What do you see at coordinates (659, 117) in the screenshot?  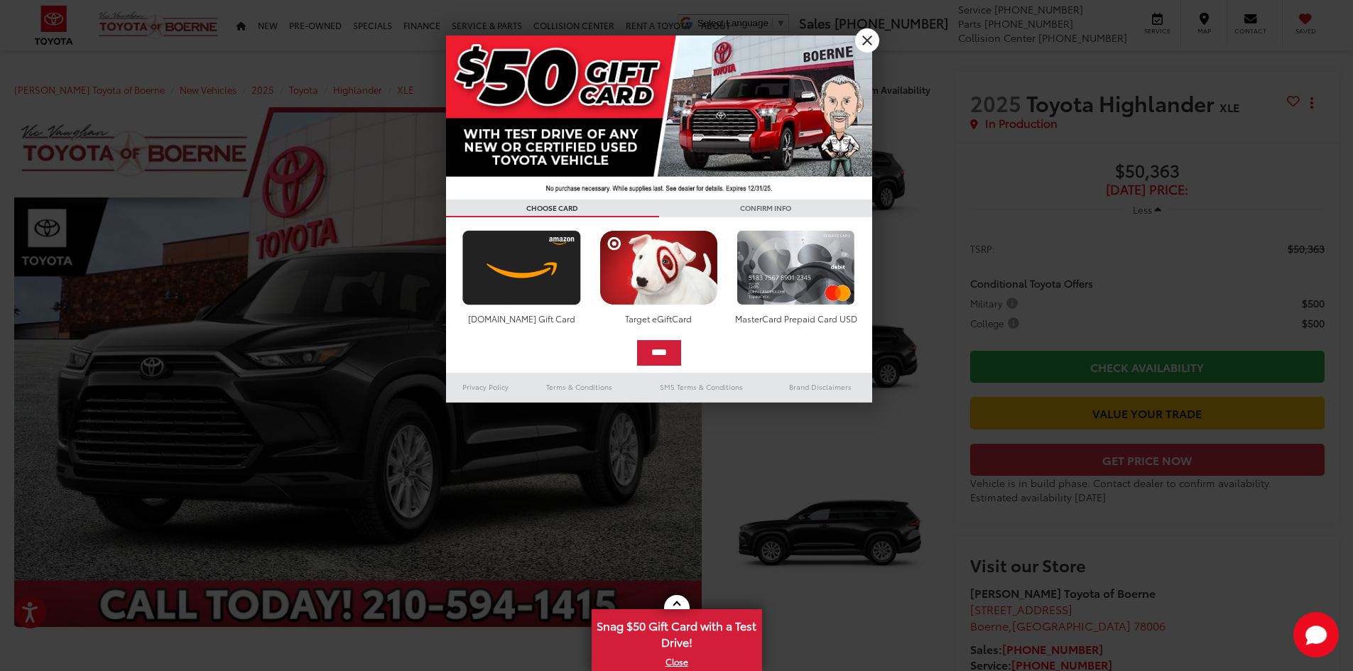 I see `img: 42635_top_851395.jpg` at bounding box center [659, 117].